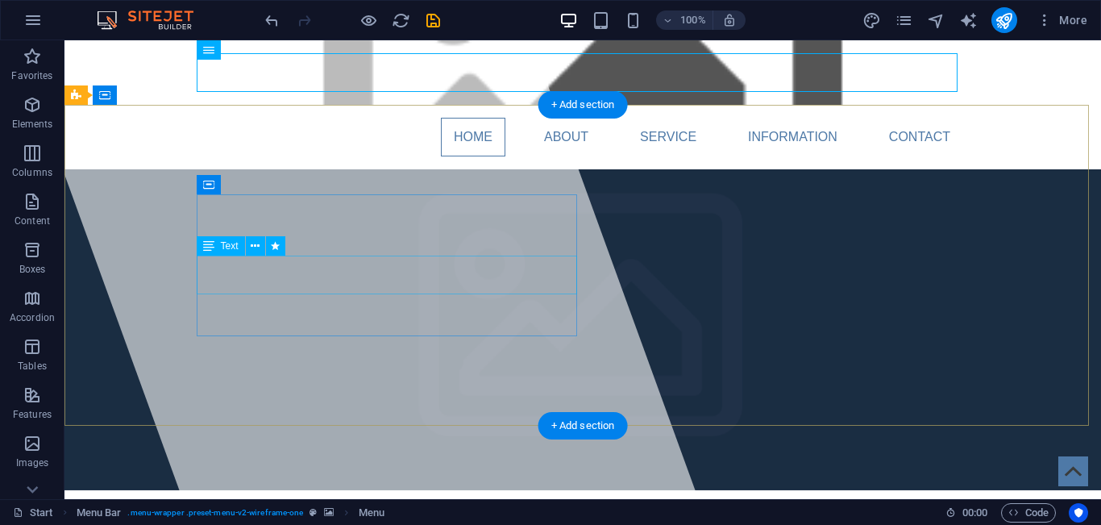 Image resolution: width=1101 pixels, height=525 pixels. I want to click on p: Images, so click(32, 463).